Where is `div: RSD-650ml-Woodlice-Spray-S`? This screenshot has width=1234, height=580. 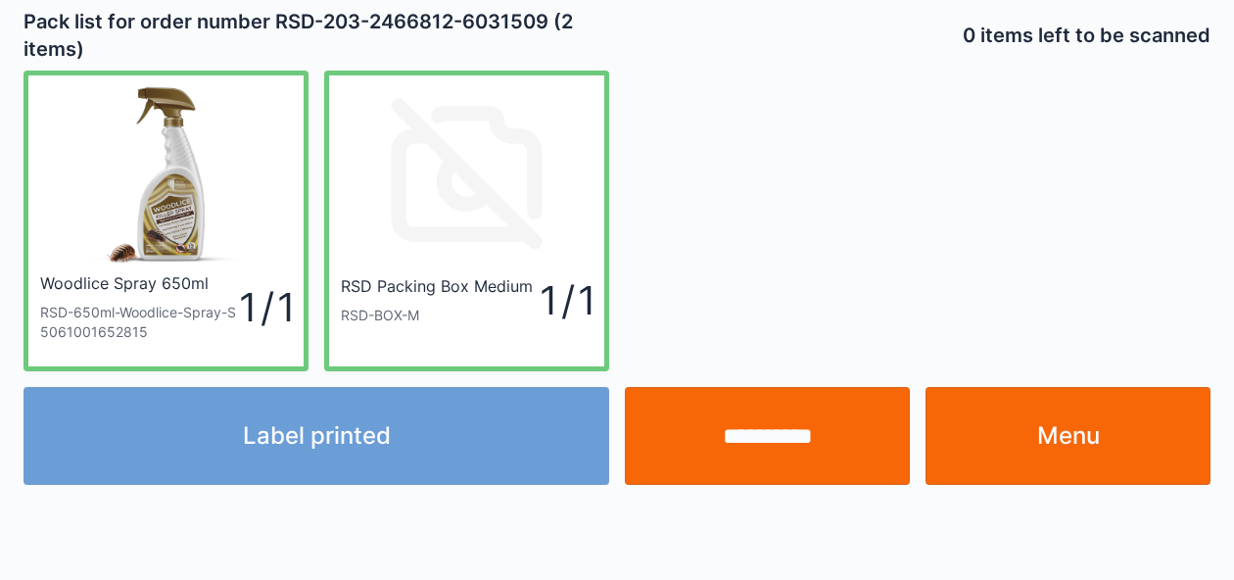
div: RSD-650ml-Woodlice-Spray-S is located at coordinates (138, 312).